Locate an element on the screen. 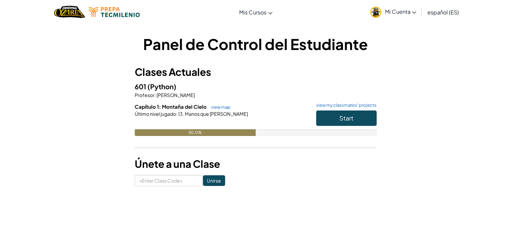 This screenshot has width=511, height=245. span: (Python) is located at coordinates (162, 86).